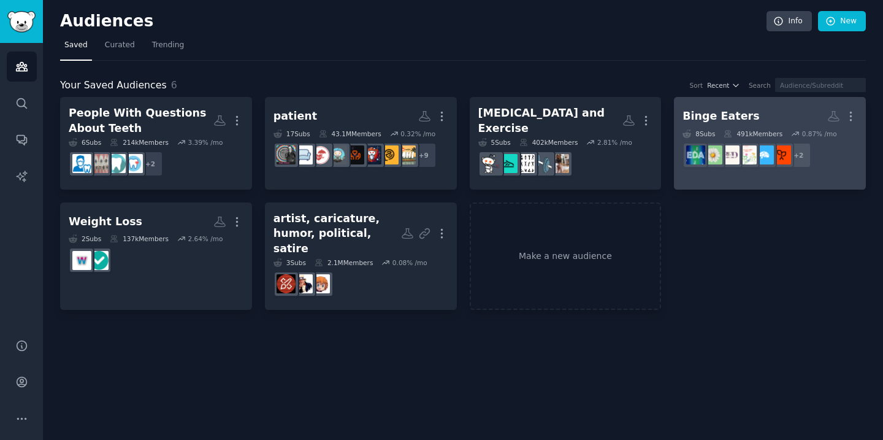  I want to click on img: Teethcare, so click(133, 163).